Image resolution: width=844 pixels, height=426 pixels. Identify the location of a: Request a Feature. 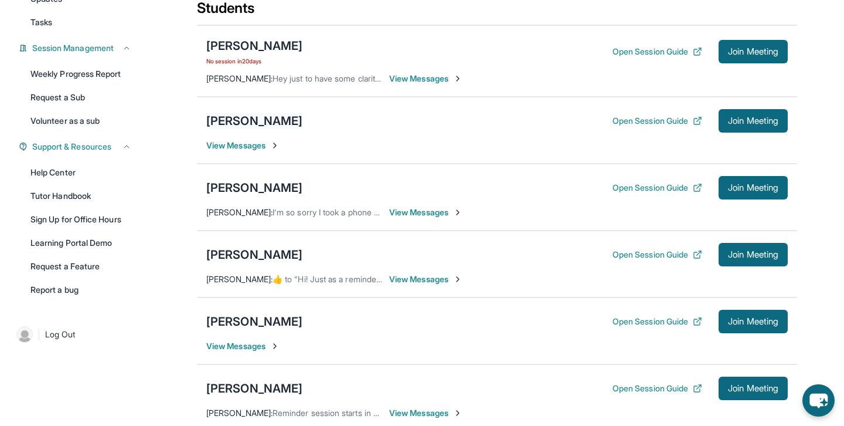
(81, 266).